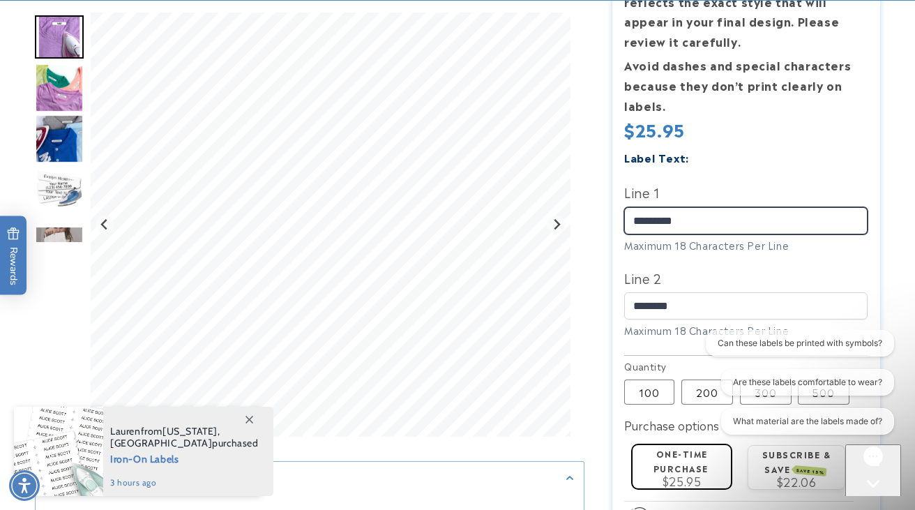  Describe the element at coordinates (745, 192) in the screenshot. I see `label: Line 1` at that location.